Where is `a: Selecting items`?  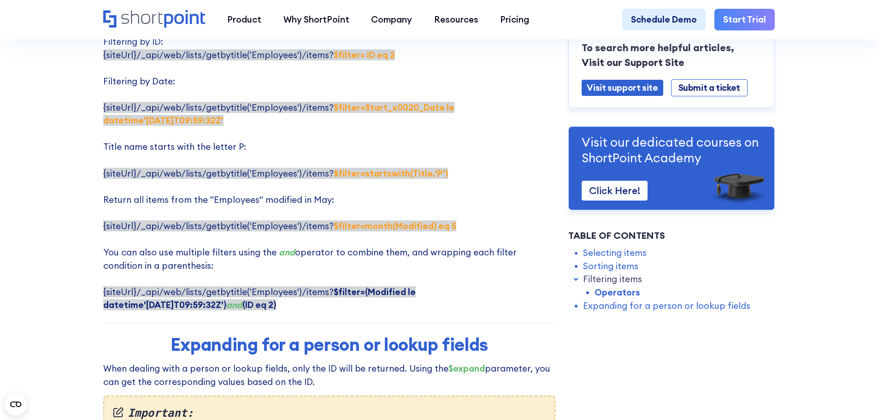 a: Selecting items is located at coordinates (615, 253).